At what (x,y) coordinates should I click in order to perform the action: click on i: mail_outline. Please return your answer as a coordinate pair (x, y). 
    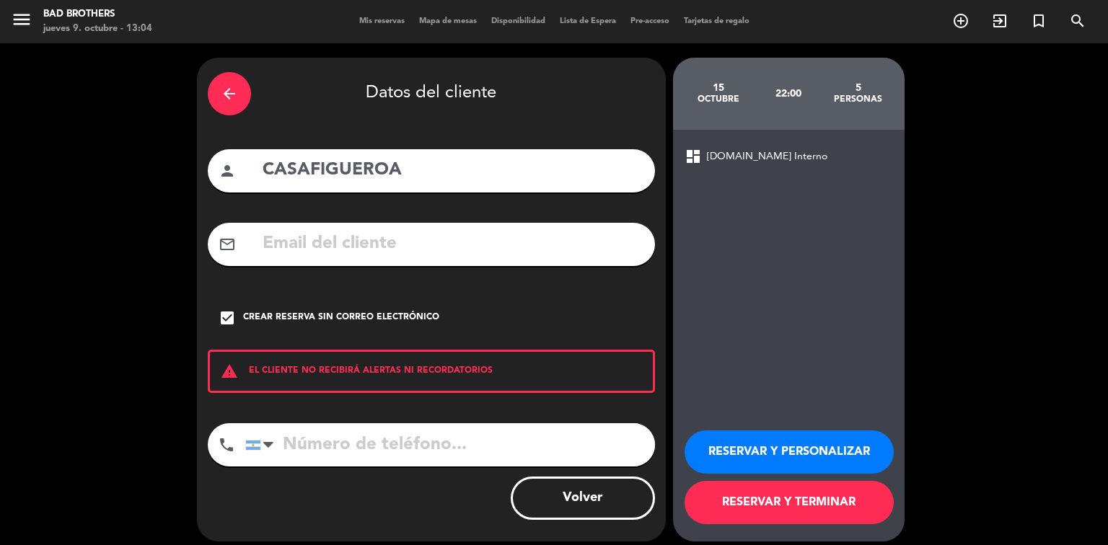
    Looking at the image, I should click on (227, 245).